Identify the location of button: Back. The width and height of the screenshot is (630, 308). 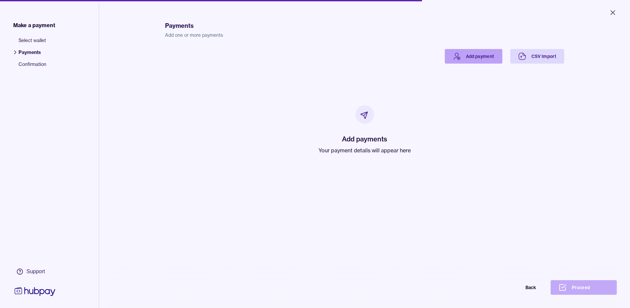
(511, 287).